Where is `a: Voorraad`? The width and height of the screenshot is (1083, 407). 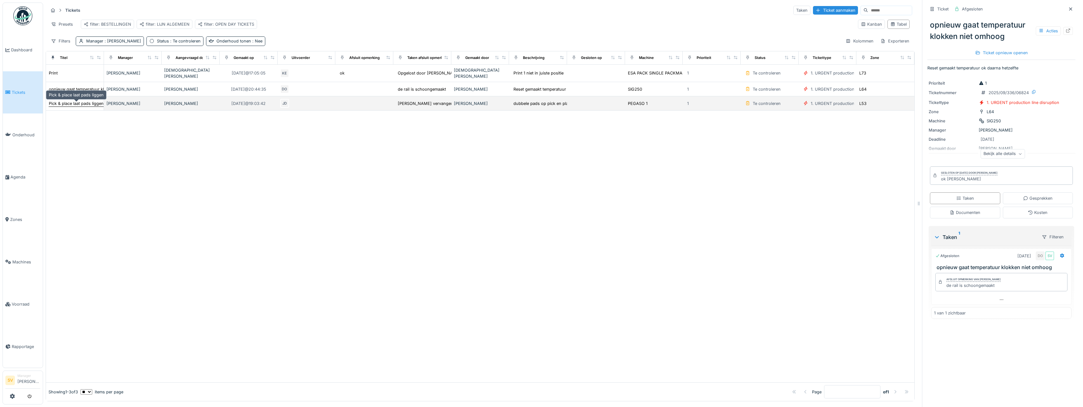
a: Voorraad is located at coordinates (23, 304).